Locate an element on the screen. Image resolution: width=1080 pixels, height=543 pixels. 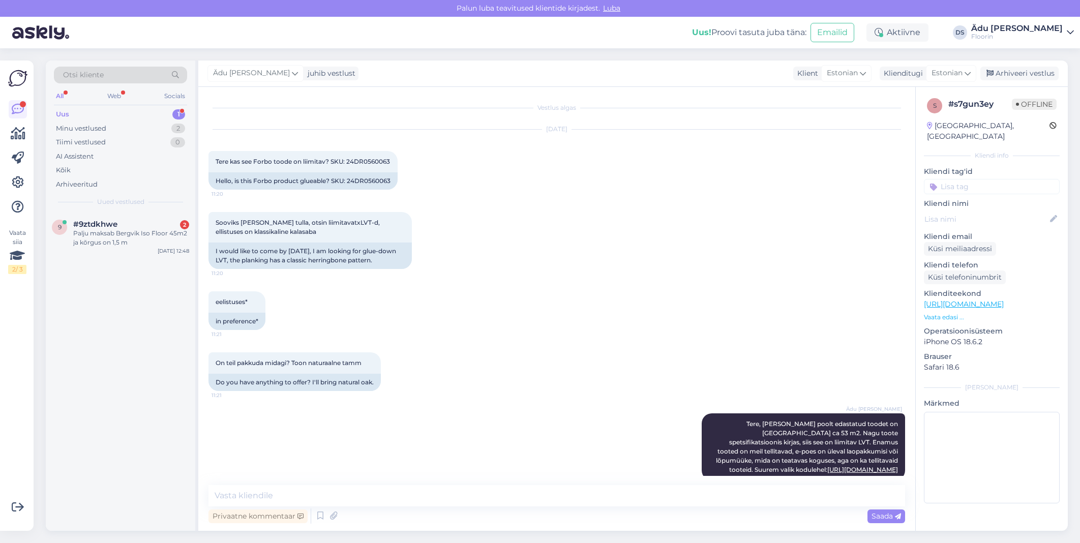
div: Do you have anything to offer? I'll bring natural oak. is located at coordinates (294, 382).